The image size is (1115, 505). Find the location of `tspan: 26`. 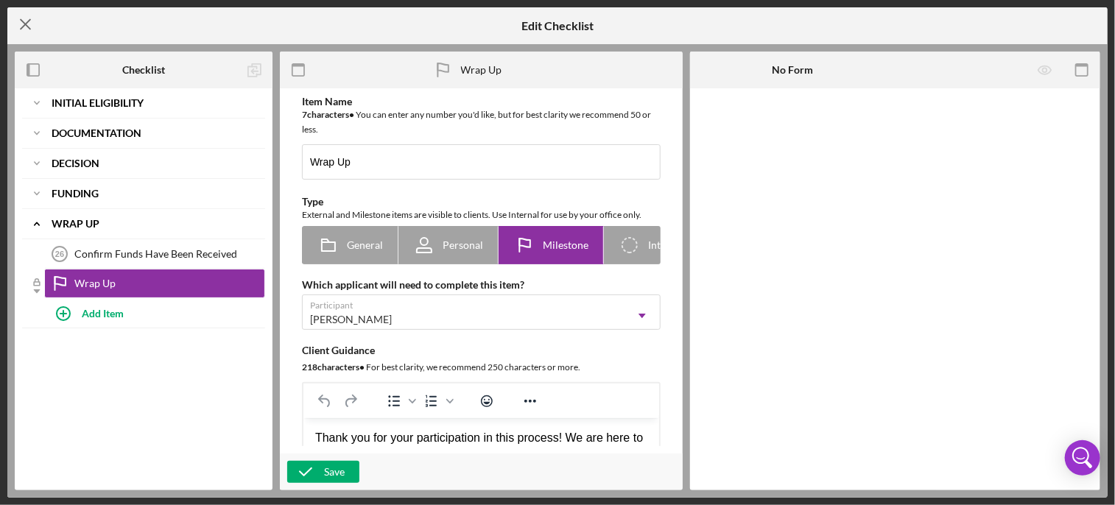

tspan: 26 is located at coordinates (60, 254).